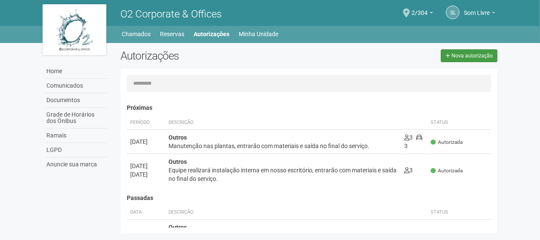  I want to click on h4: Passadas, so click(309, 198).